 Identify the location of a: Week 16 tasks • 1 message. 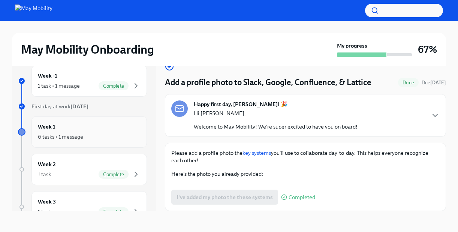
(82, 132).